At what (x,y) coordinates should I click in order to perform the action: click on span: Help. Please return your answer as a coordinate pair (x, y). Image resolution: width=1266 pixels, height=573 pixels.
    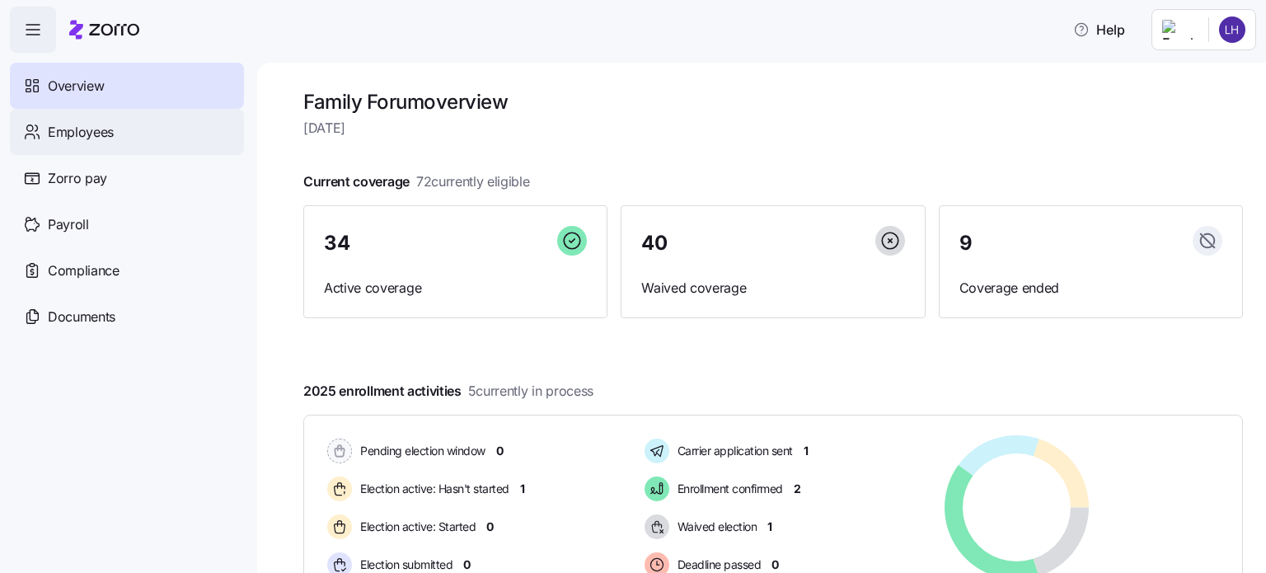
    Looking at the image, I should click on (1098, 30).